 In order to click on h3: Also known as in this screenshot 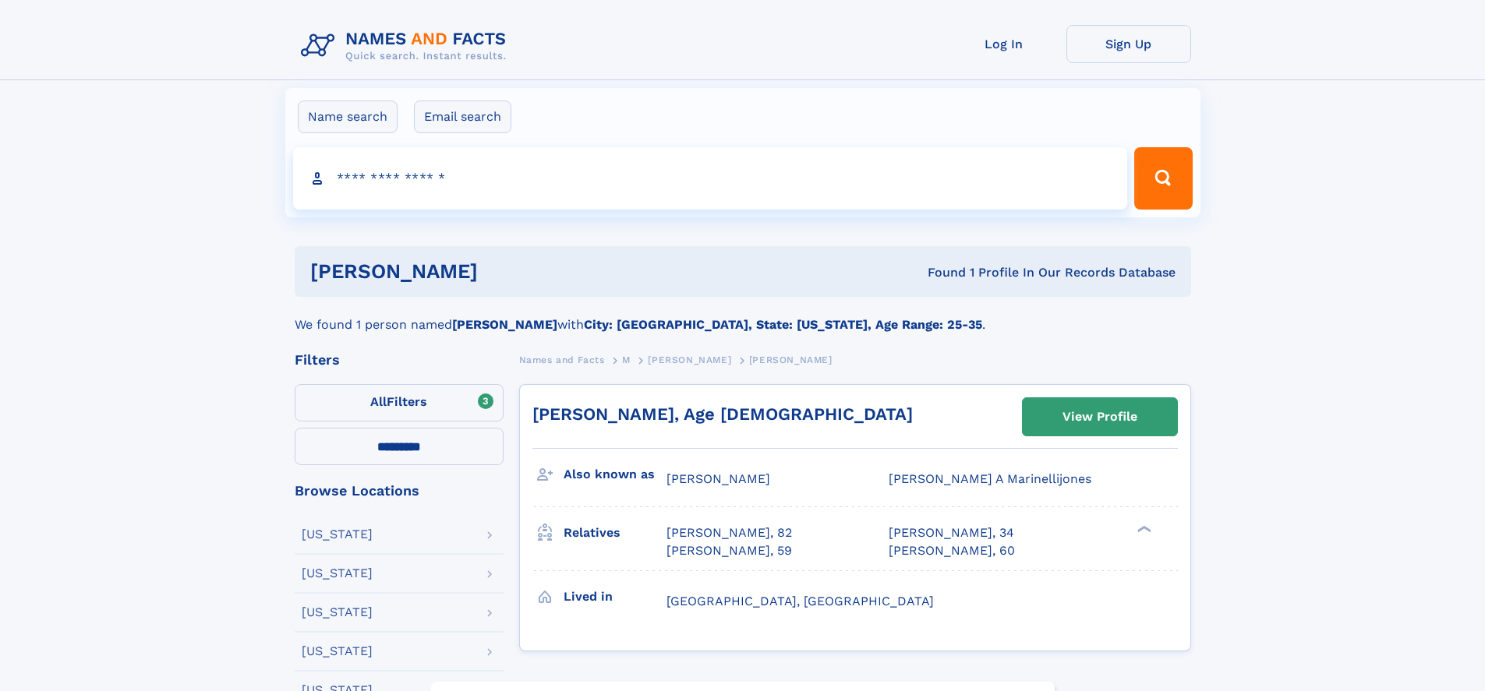, I will do `click(615, 475)`.